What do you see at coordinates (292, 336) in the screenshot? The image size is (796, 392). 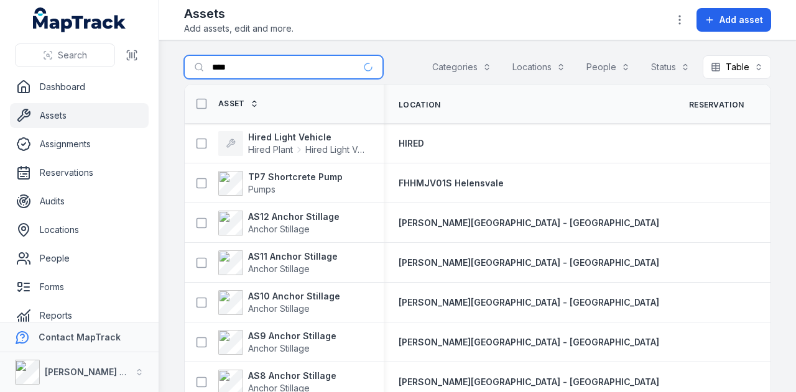 I see `strong: AS9 Anchor Stillage` at bounding box center [292, 336].